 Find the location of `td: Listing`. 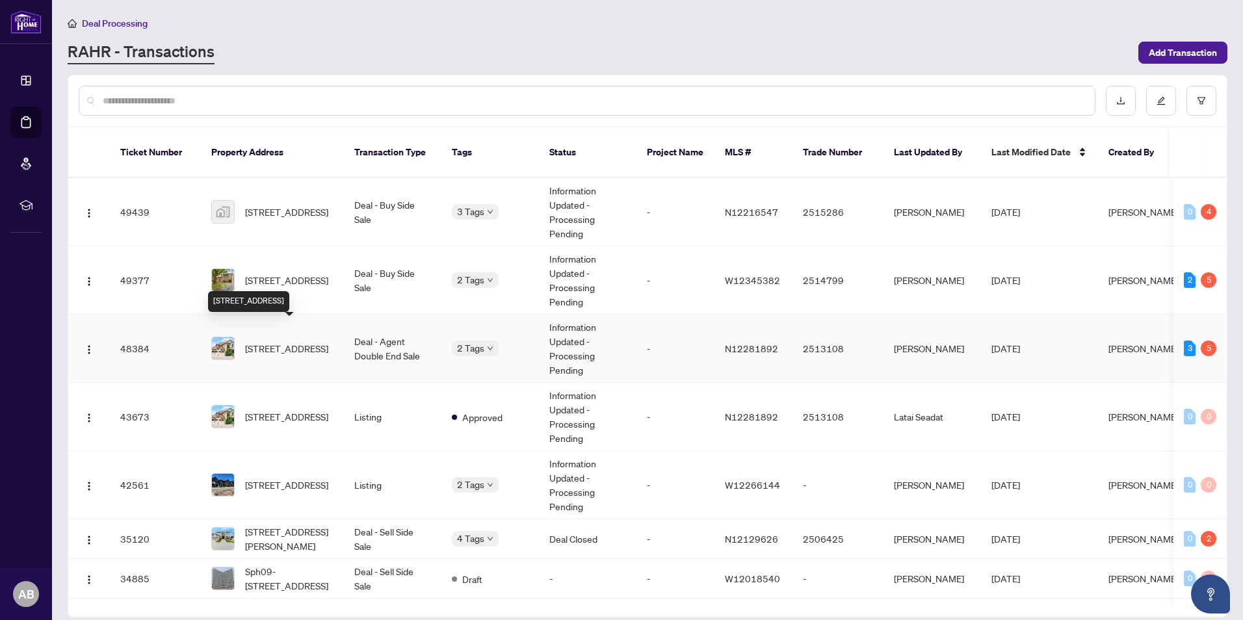

td: Listing is located at coordinates (393, 485).